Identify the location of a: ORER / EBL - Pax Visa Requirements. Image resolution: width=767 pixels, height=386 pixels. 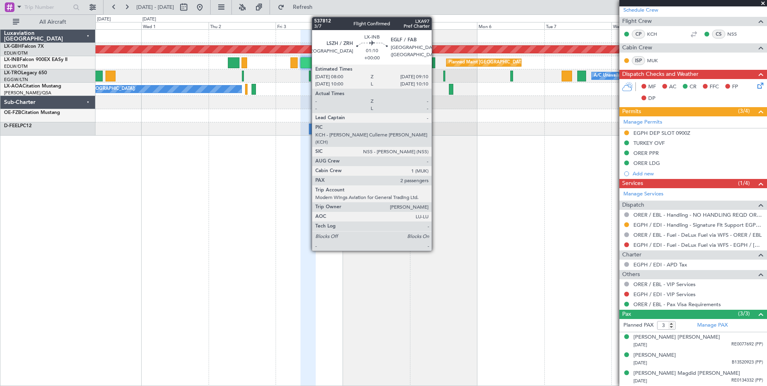
(677, 304).